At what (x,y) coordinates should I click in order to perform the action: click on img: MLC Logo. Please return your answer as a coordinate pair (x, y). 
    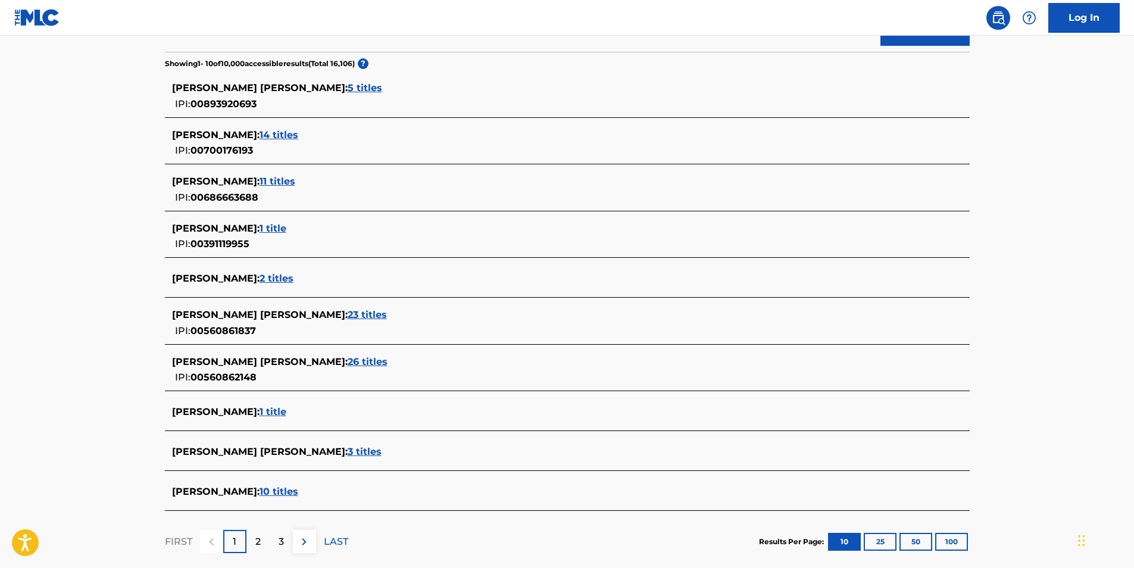
    Looking at the image, I should click on (37, 17).